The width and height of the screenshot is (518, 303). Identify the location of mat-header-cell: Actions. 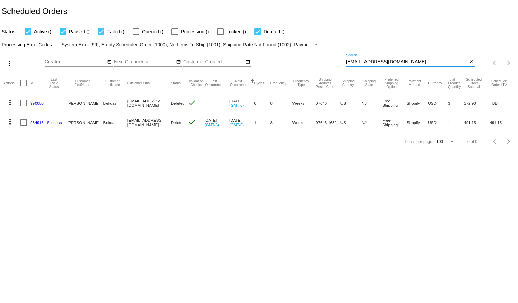
(12, 83).